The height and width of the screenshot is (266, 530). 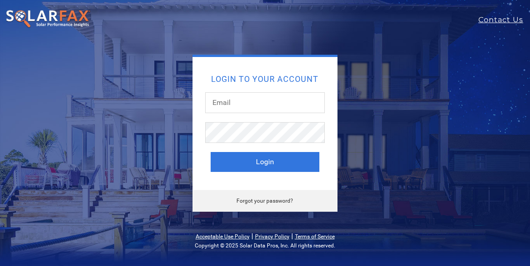 What do you see at coordinates (265, 162) in the screenshot?
I see `button: Login` at bounding box center [265, 162].